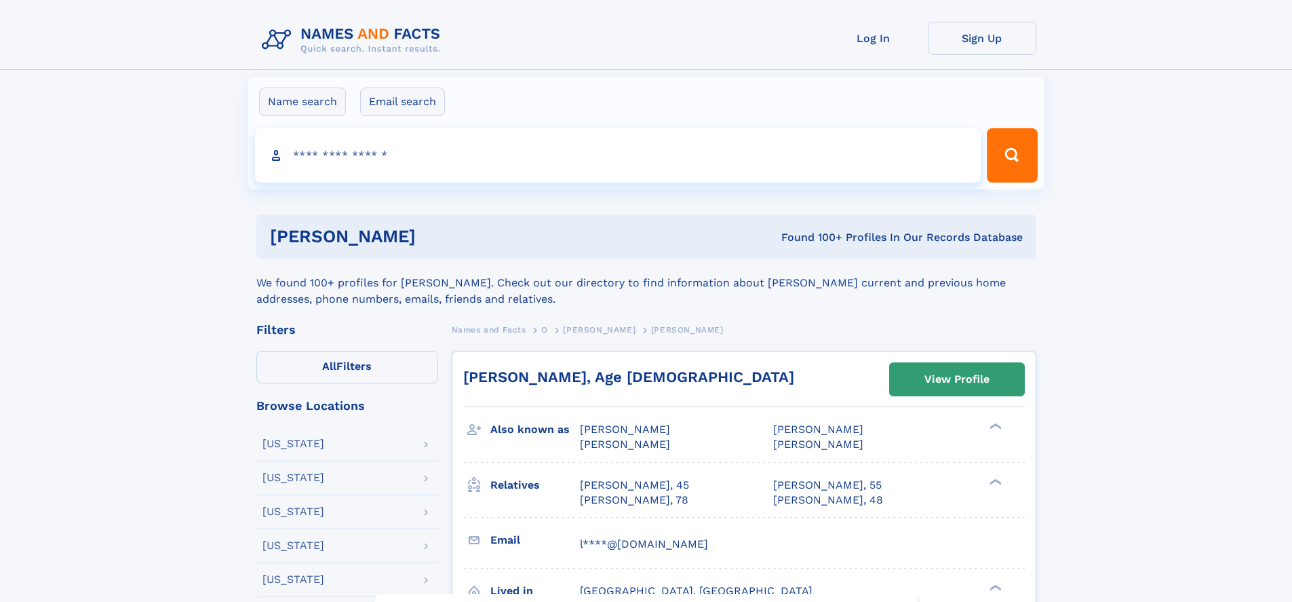 Image resolution: width=1292 pixels, height=602 pixels. I want to click on a: Log In, so click(874, 38).